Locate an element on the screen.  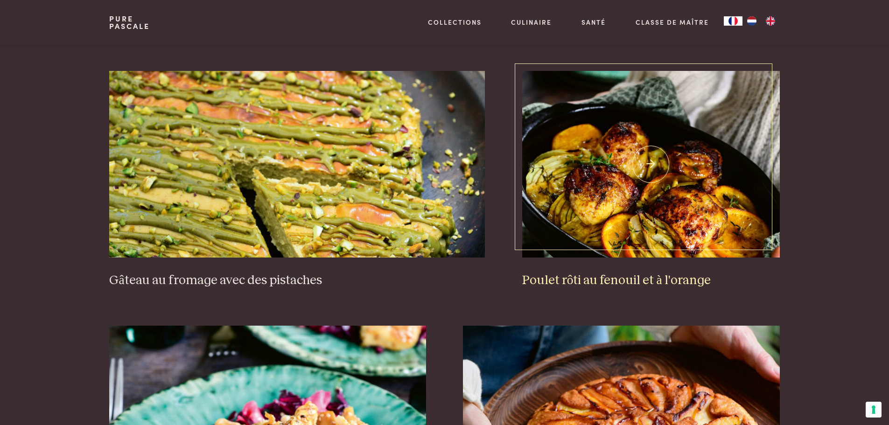
a: PurePascale is located at coordinates (129, 22).